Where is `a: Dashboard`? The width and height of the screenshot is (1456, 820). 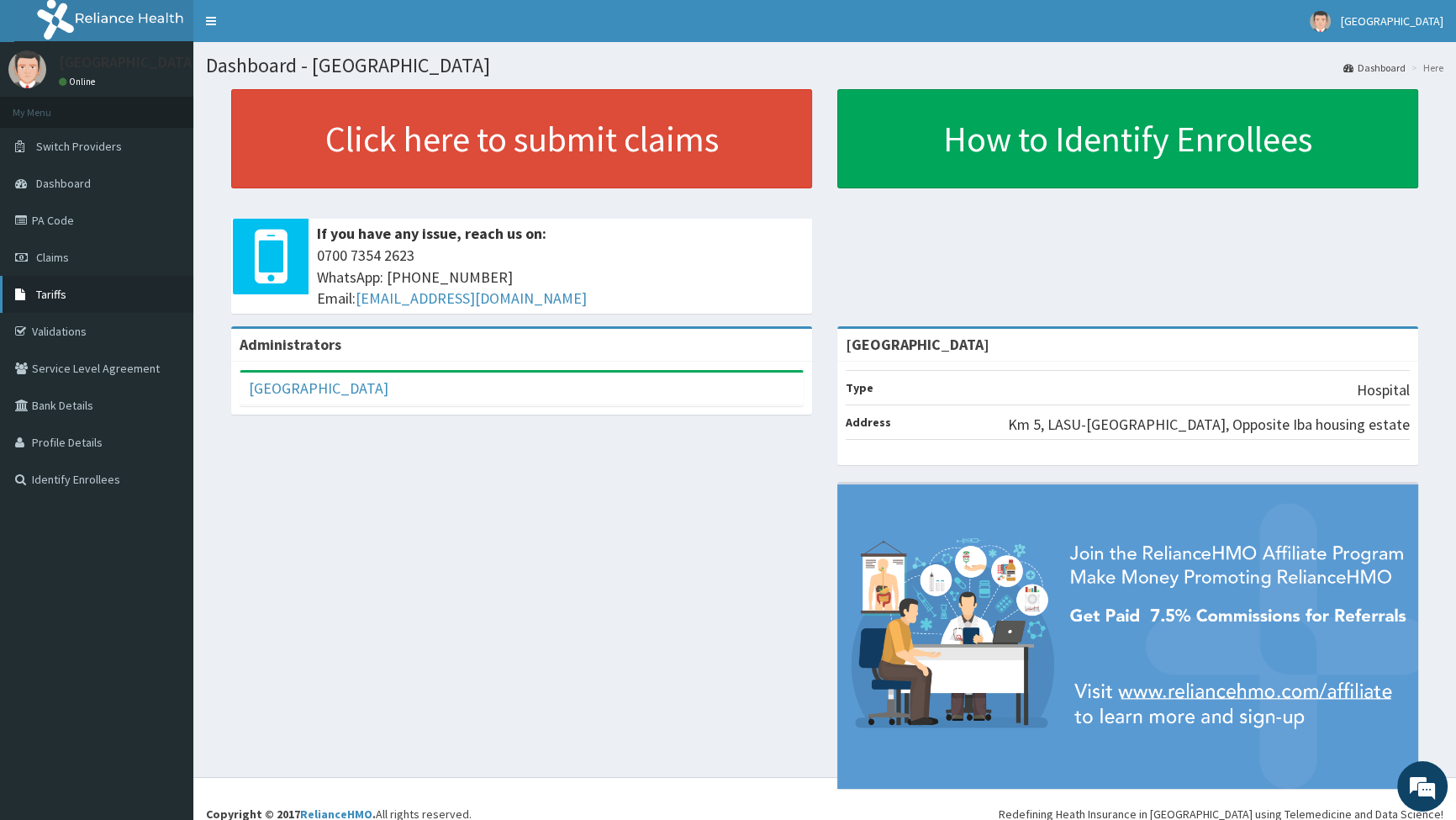 a: Dashboard is located at coordinates (1374, 68).